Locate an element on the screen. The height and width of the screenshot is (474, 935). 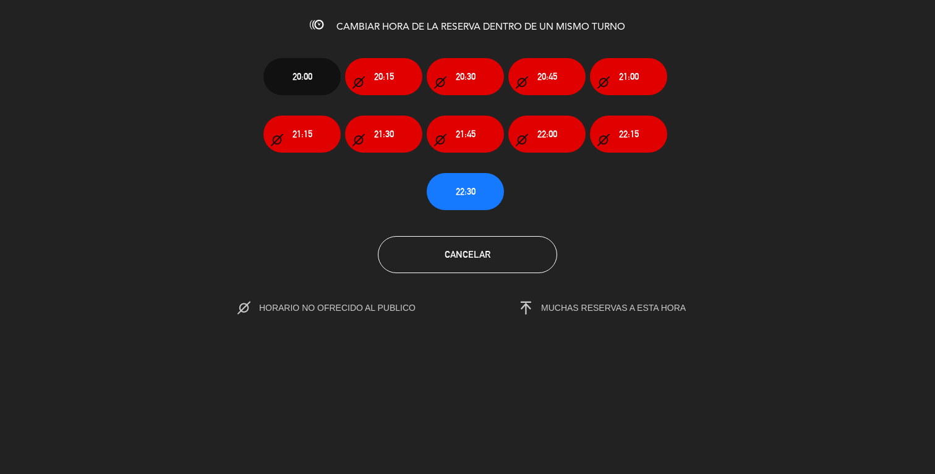
button: 20:45 is located at coordinates (547, 77).